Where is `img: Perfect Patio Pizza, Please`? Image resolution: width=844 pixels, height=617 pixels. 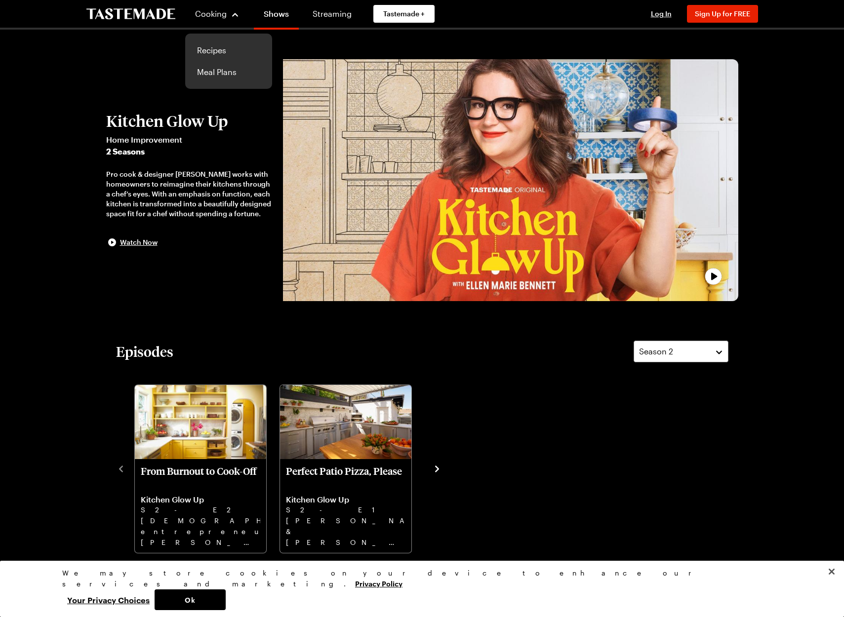 img: Perfect Patio Pizza, Please is located at coordinates (346, 422).